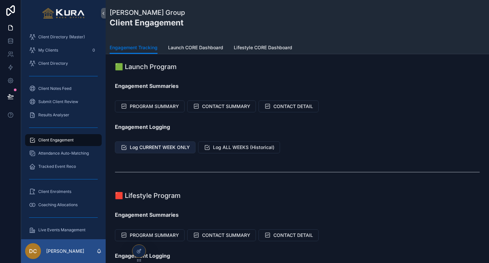 The width and height of the screenshot is (489, 263). Describe the element at coordinates (55, 192) in the screenshot. I see `span: Client Enrolments` at that location.